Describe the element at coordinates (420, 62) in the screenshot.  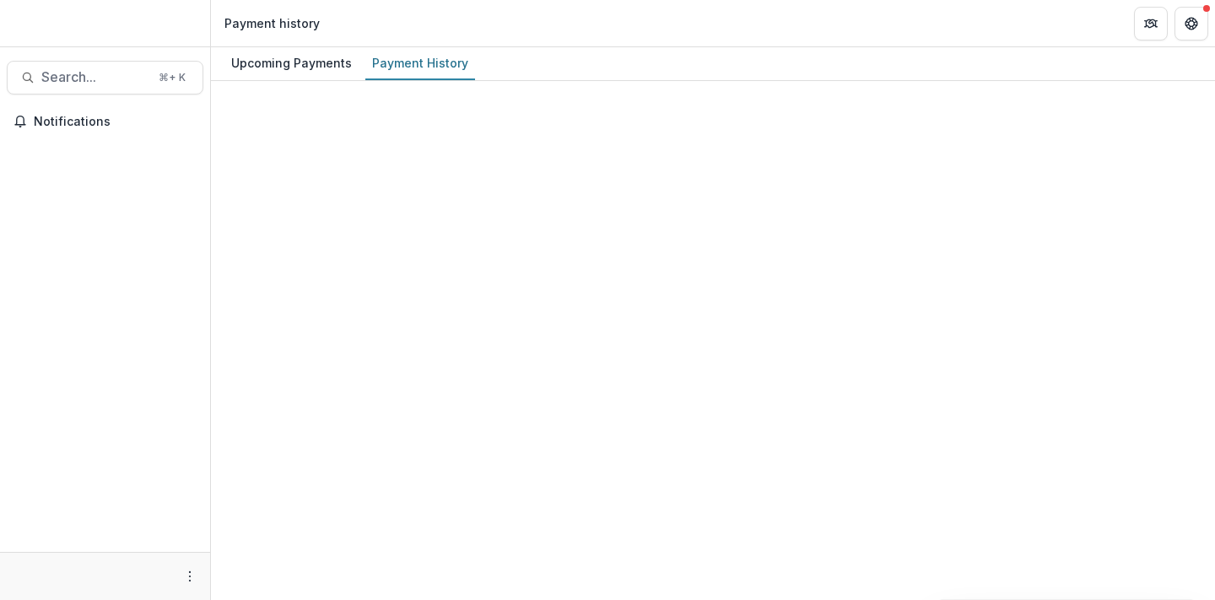
I see `div: Payment History` at that location.